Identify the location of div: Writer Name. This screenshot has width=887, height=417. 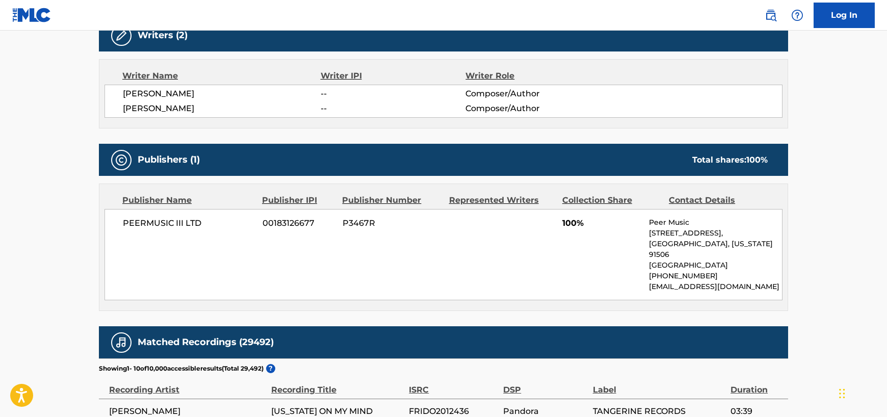
(221, 76).